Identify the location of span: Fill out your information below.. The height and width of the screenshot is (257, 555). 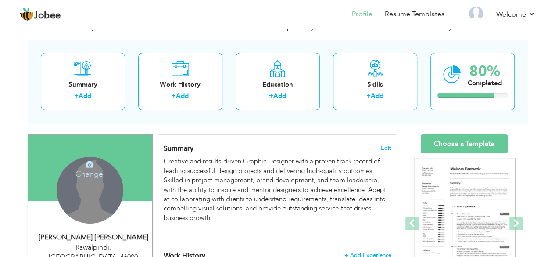
(115, 27).